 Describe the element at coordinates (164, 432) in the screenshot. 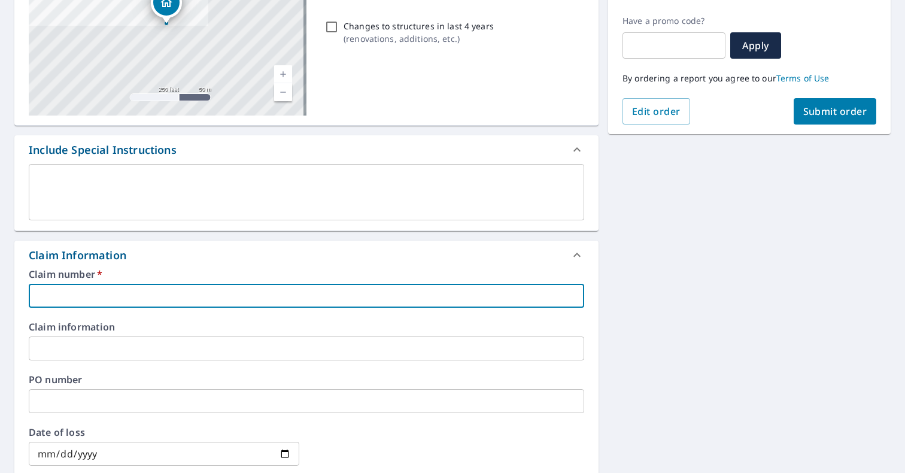

I see `label: Date of loss` at that location.